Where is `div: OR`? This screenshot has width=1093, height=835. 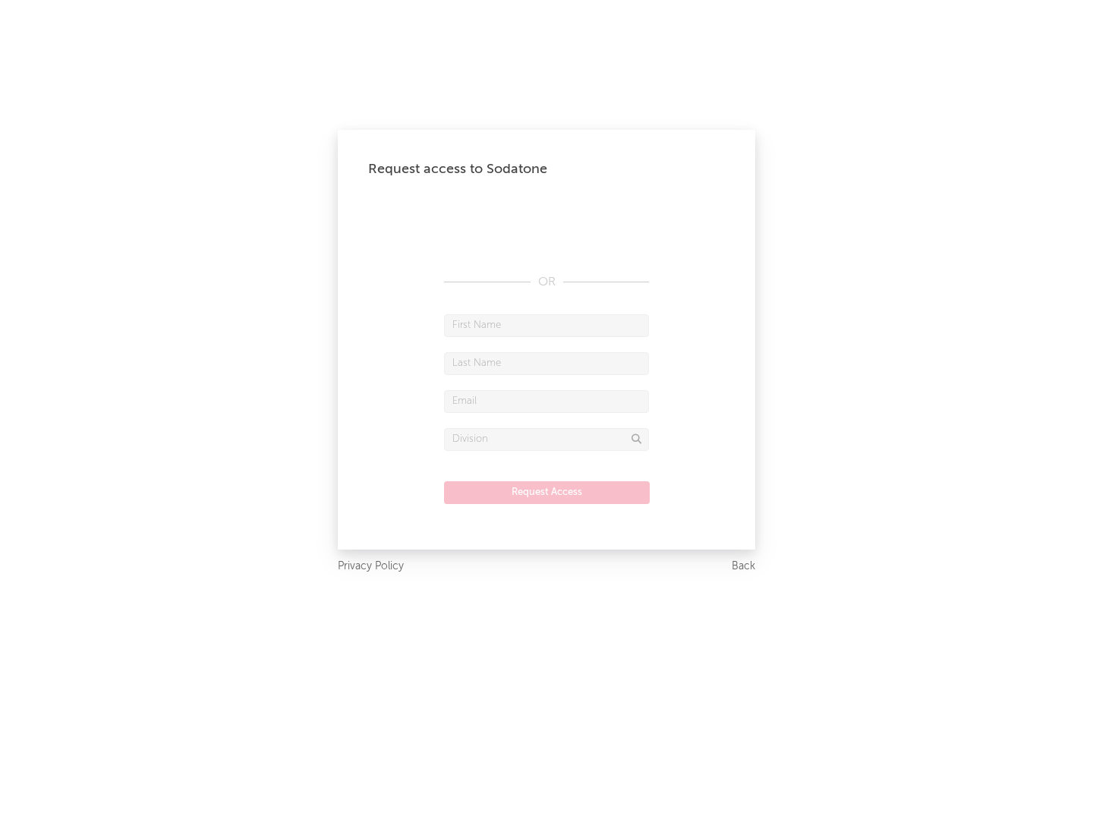
div: OR is located at coordinates (546, 282).